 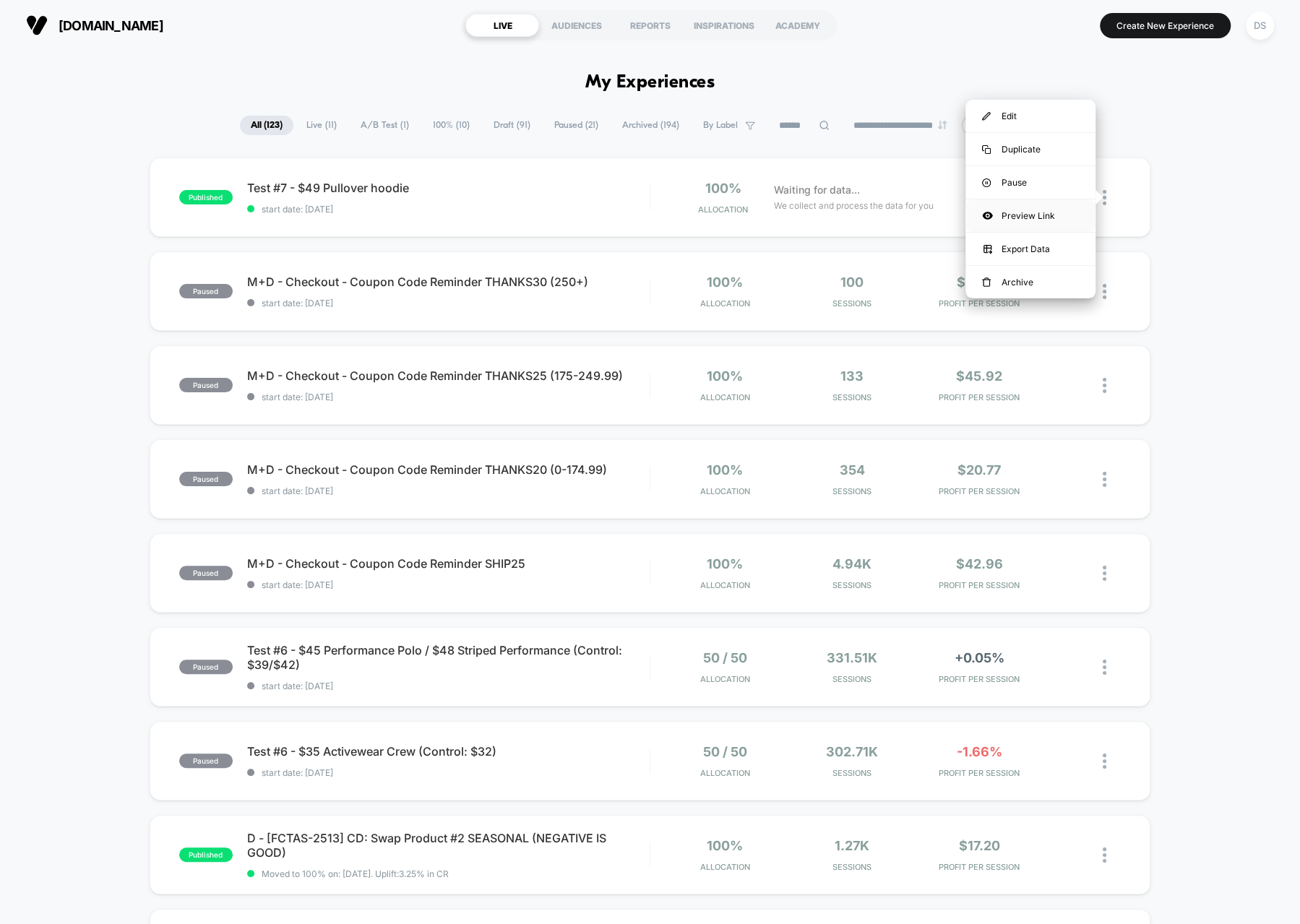 What do you see at coordinates (266, 125) in the screenshot?
I see `span: All ( 123 )` at bounding box center [266, 125].